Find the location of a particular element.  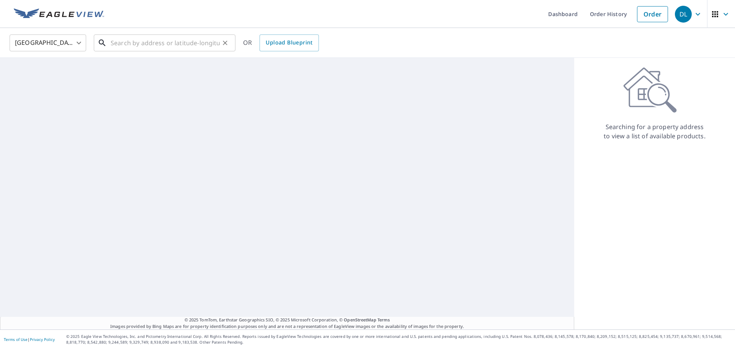

div: DL is located at coordinates (684, 14).